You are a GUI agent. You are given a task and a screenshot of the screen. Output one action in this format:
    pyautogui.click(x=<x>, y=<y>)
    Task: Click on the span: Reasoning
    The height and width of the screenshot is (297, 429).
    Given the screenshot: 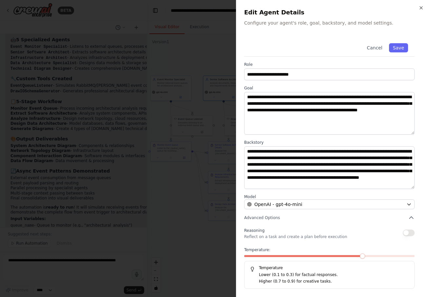 What is the action you would take?
    pyautogui.click(x=254, y=231)
    